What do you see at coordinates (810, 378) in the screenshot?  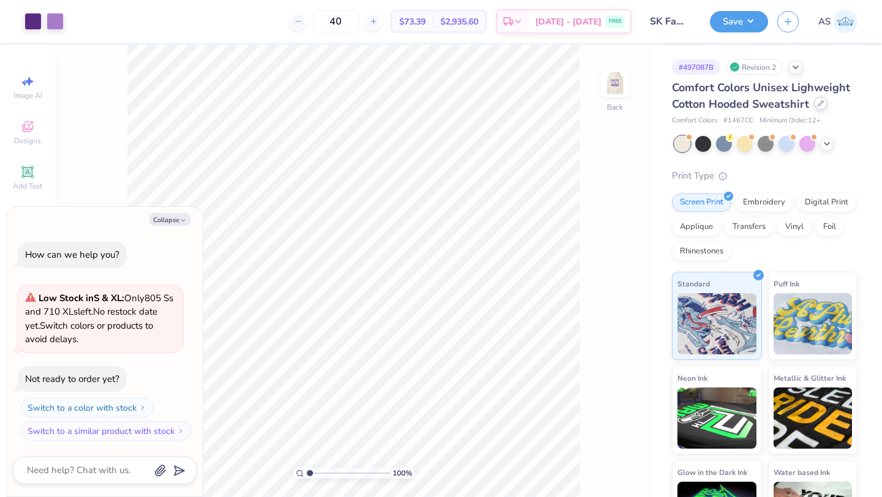 I see `span: Metallic & Glitter Ink` at bounding box center [810, 378].